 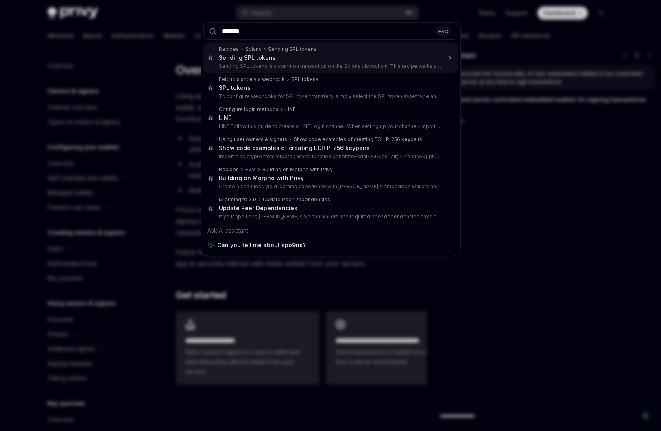 What do you see at coordinates (262, 245) in the screenshot?
I see `span: Can you tell me about spo9ns?` at bounding box center [262, 245].